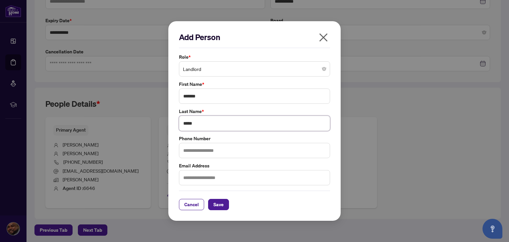 The width and height of the screenshot is (509, 242). I want to click on label: Role, so click(255, 57).